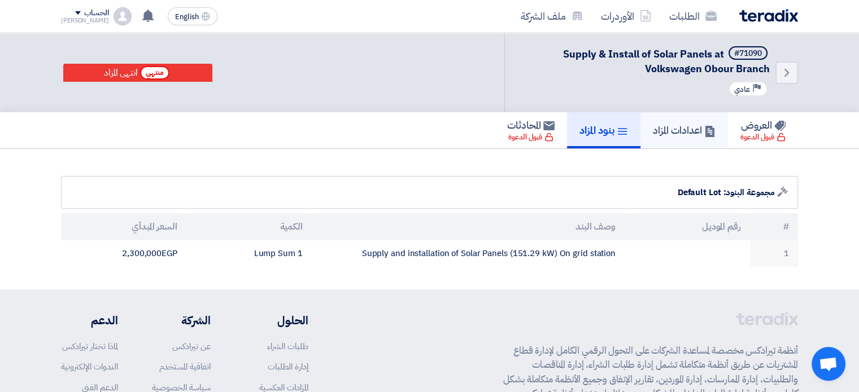 This screenshot has height=392, width=859. I want to click on button: English, so click(193, 16).